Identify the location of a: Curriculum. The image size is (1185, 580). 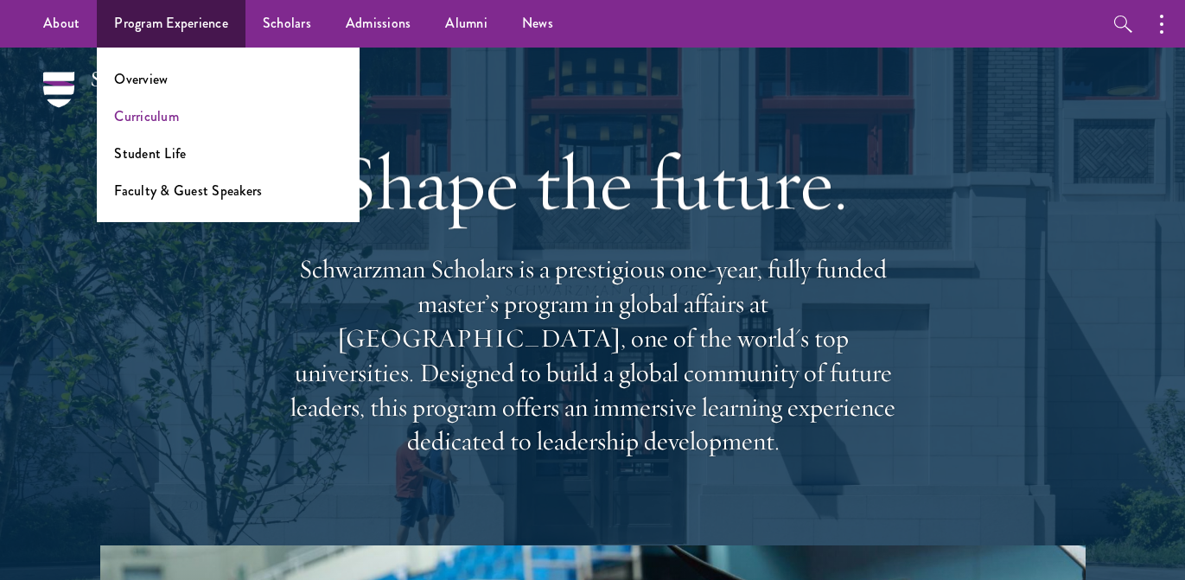
(146, 116).